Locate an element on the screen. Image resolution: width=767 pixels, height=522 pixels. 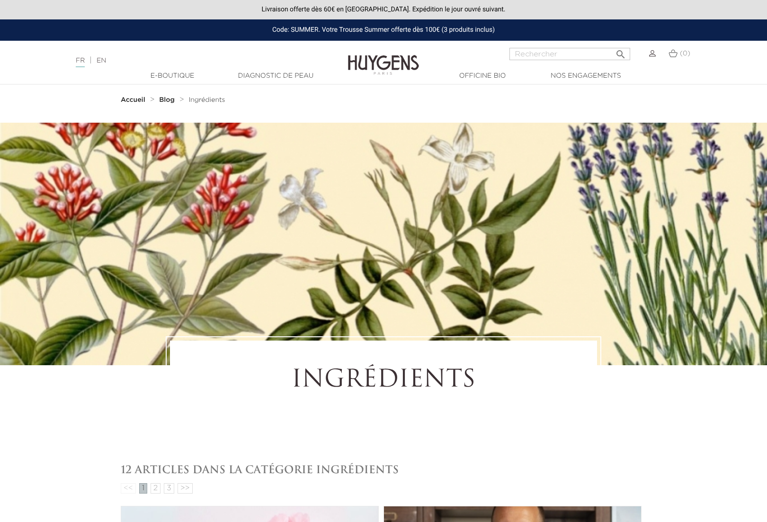
a: 3 is located at coordinates (169, 488).